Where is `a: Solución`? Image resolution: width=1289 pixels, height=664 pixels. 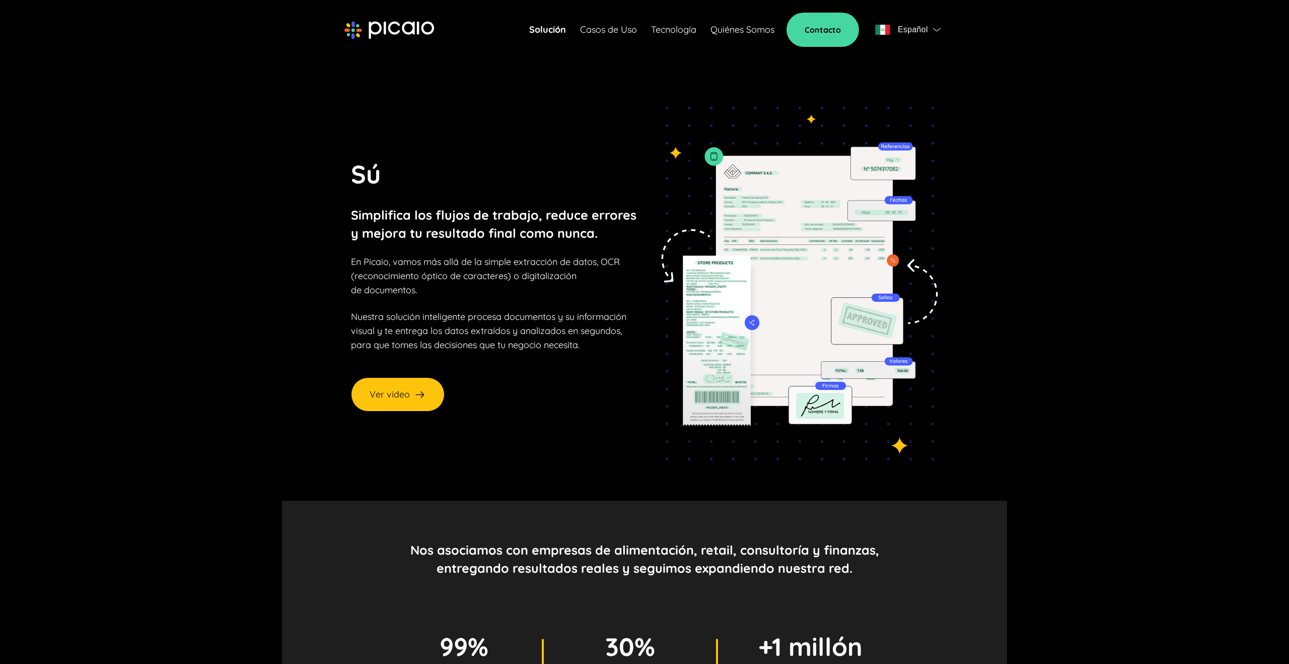 a: Solución is located at coordinates (547, 30).